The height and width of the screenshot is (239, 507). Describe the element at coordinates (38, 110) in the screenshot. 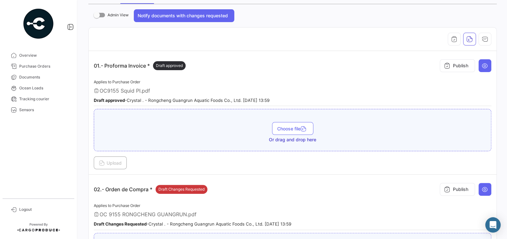

I see `a: Sensors` at that location.